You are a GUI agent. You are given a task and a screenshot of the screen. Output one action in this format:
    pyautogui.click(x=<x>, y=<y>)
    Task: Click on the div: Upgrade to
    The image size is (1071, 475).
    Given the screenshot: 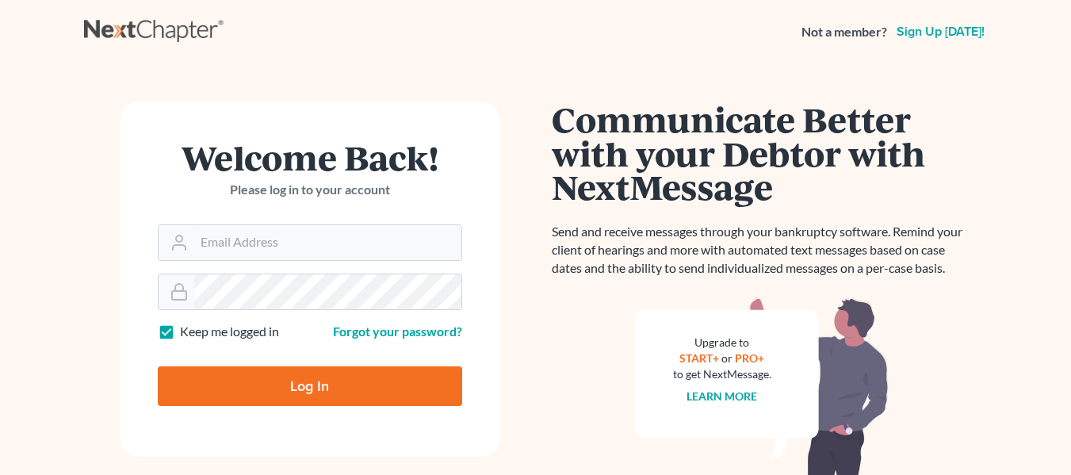 What is the action you would take?
    pyautogui.click(x=722, y=342)
    